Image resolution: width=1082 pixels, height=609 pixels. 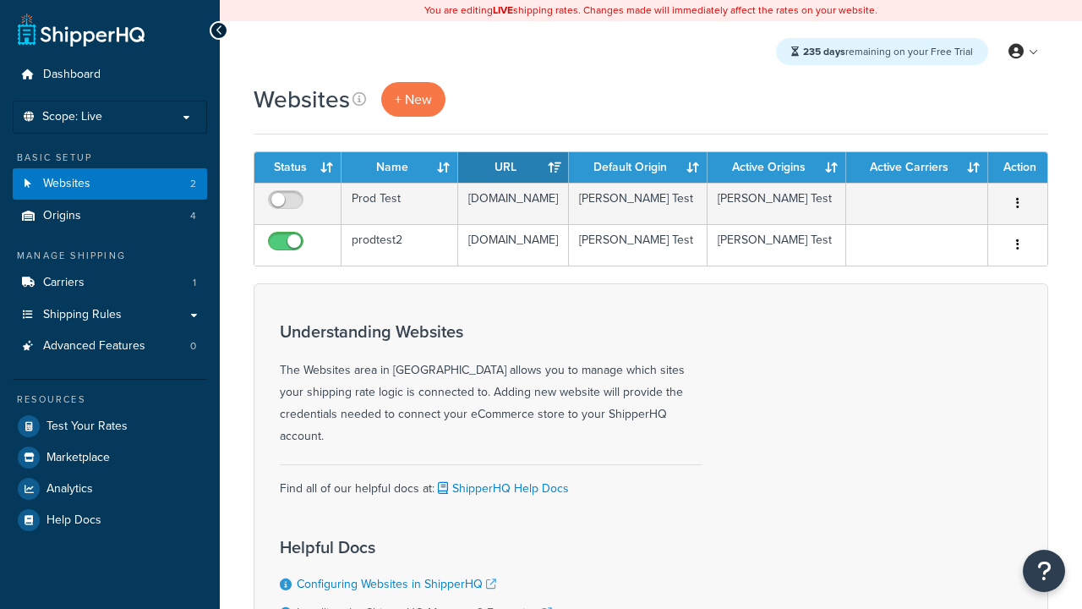 What do you see at coordinates (82, 315) in the screenshot?
I see `span: Shipping Rules` at bounding box center [82, 315].